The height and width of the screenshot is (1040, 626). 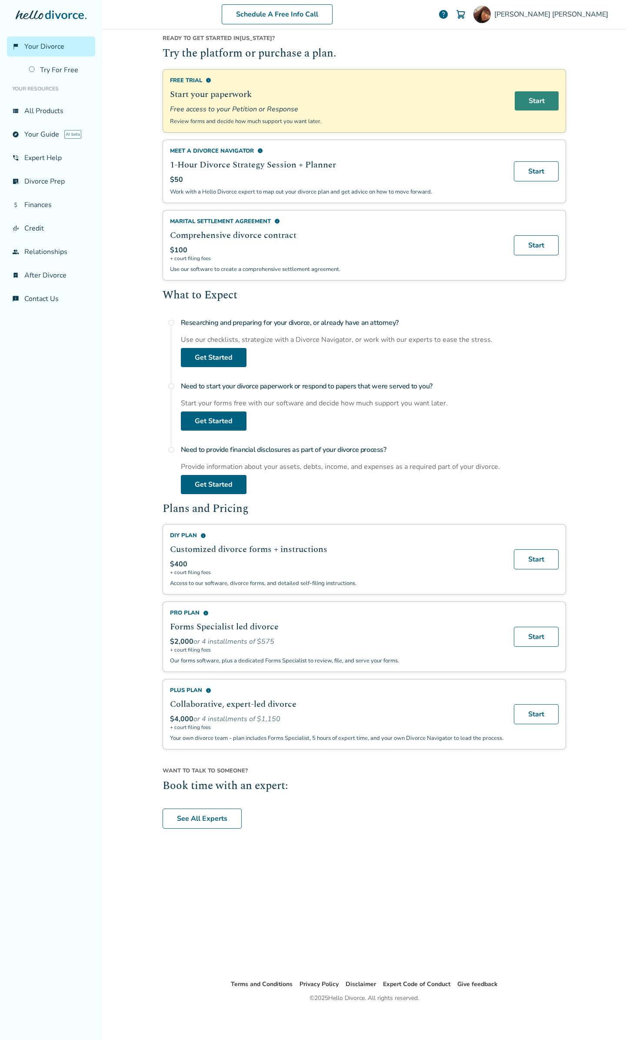 I want to click on li: Your Resources, so click(x=51, y=89).